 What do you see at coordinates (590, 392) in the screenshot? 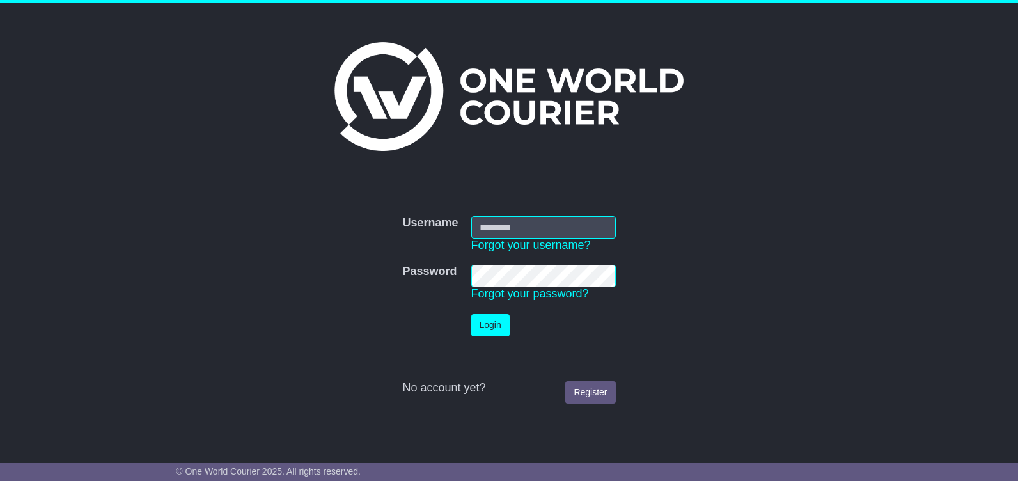
I see `a: Register` at bounding box center [590, 392].